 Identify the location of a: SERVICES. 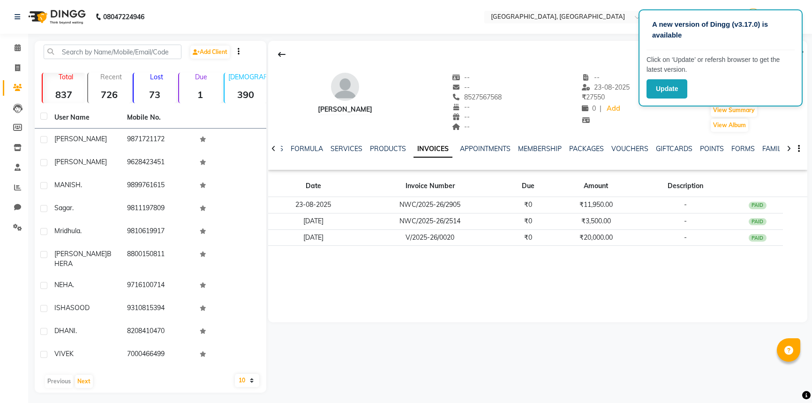
(347, 149).